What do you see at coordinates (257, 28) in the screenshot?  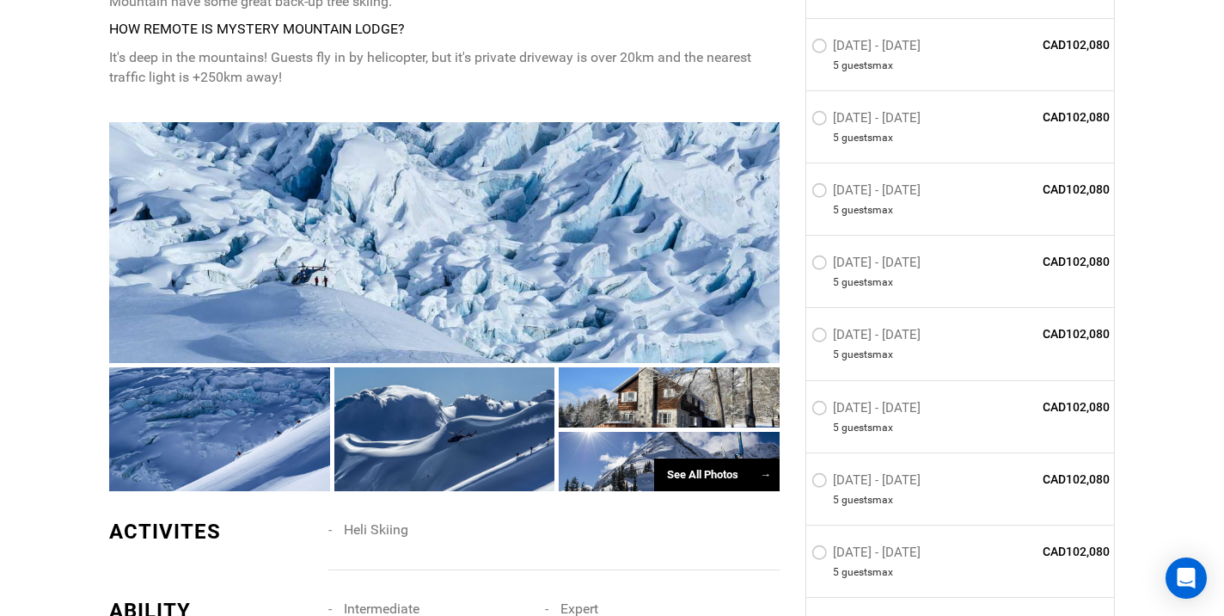 I see `strong: HOW REMOTE IS MYSTERY MOUNTAIN LODGE?` at bounding box center [257, 28].